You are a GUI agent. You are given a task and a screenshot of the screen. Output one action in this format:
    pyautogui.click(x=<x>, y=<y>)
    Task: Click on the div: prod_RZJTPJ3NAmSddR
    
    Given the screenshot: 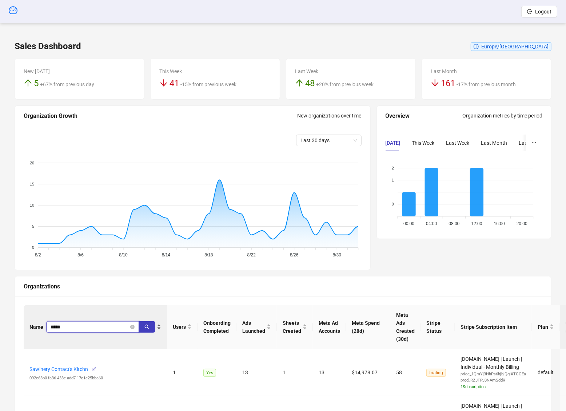 What is the action you would take?
    pyautogui.click(x=493, y=381)
    